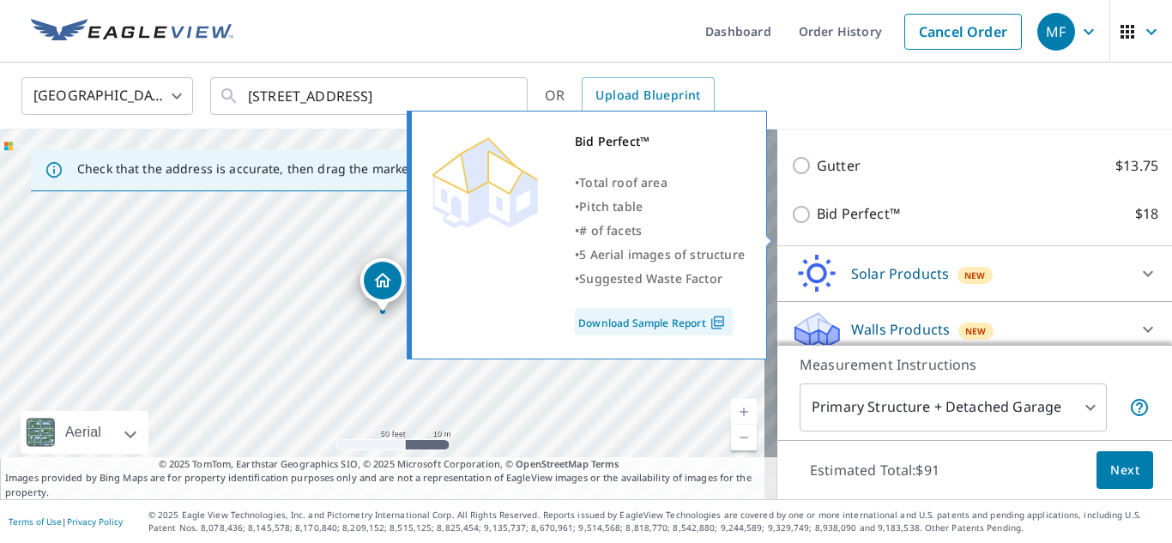 The image size is (1172, 543). I want to click on input: Search by address or latitude-longitude, so click(370, 96).